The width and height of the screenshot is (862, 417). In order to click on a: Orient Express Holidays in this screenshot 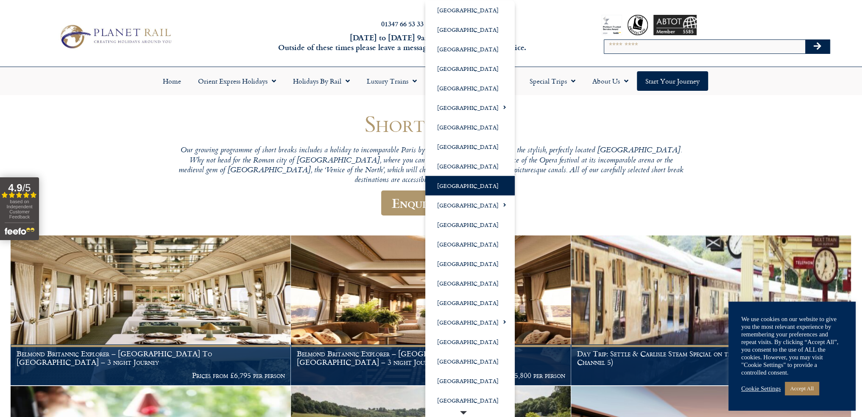, I will do `click(237, 81)`.